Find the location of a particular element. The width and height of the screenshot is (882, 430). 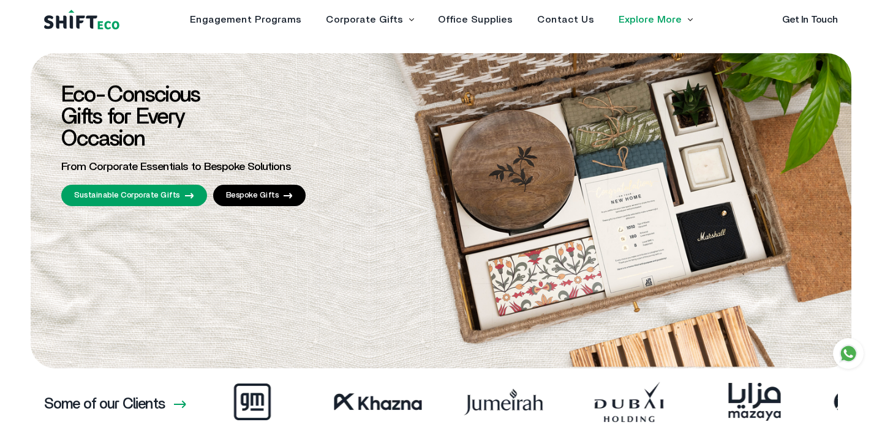

a: Engagement Programs is located at coordinates (246, 20).